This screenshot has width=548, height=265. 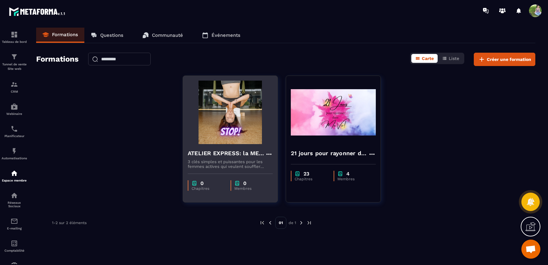 I want to click on img: scheduler, so click(x=14, y=129).